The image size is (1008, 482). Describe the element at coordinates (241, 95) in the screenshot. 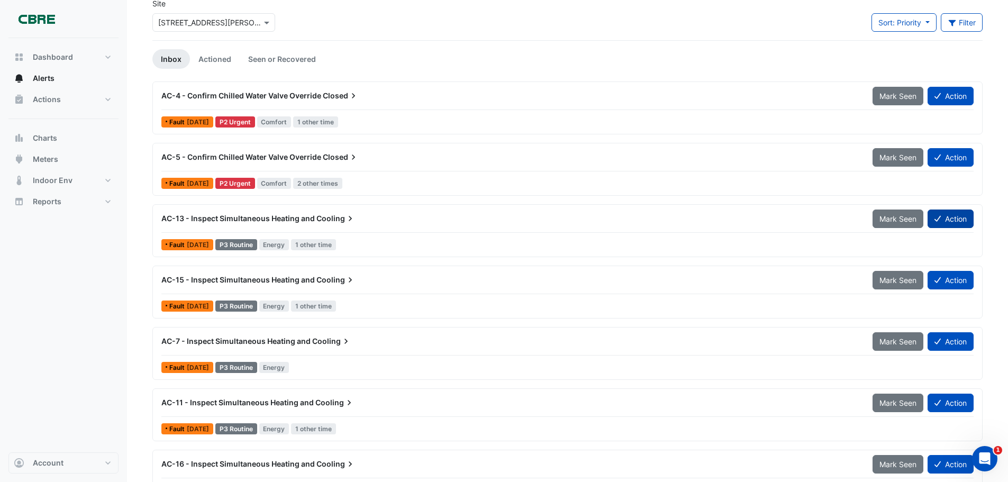

I see `span: AC-4 - Confirm Chilled Water Valve Override` at that location.